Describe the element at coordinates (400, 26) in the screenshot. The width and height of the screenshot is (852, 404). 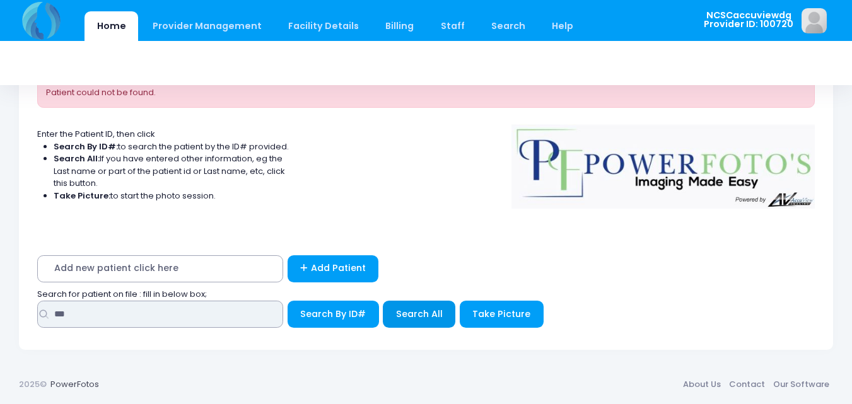
I see `a: Billing` at that location.